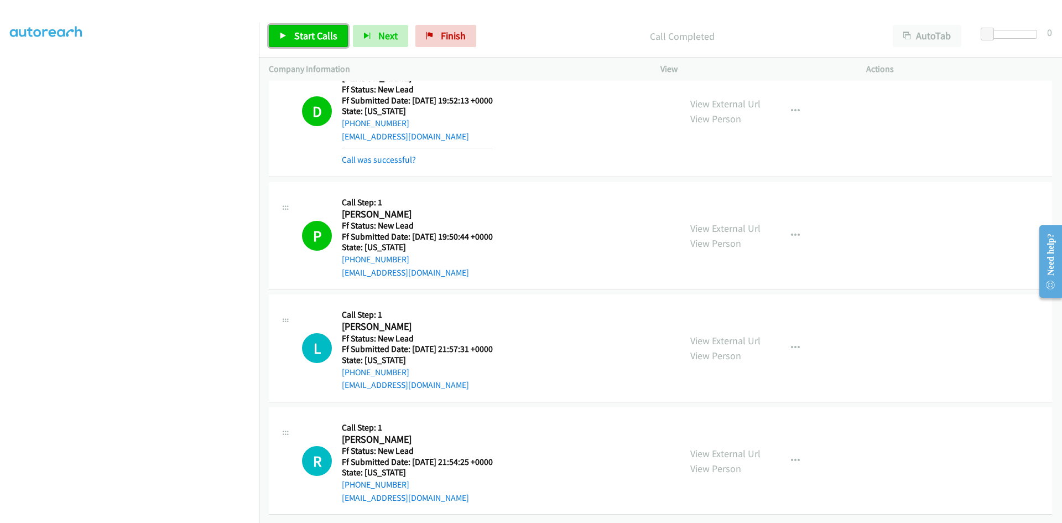 This screenshot has height=523, width=1062. What do you see at coordinates (959, 69) in the screenshot?
I see `p: Actions` at bounding box center [959, 69].